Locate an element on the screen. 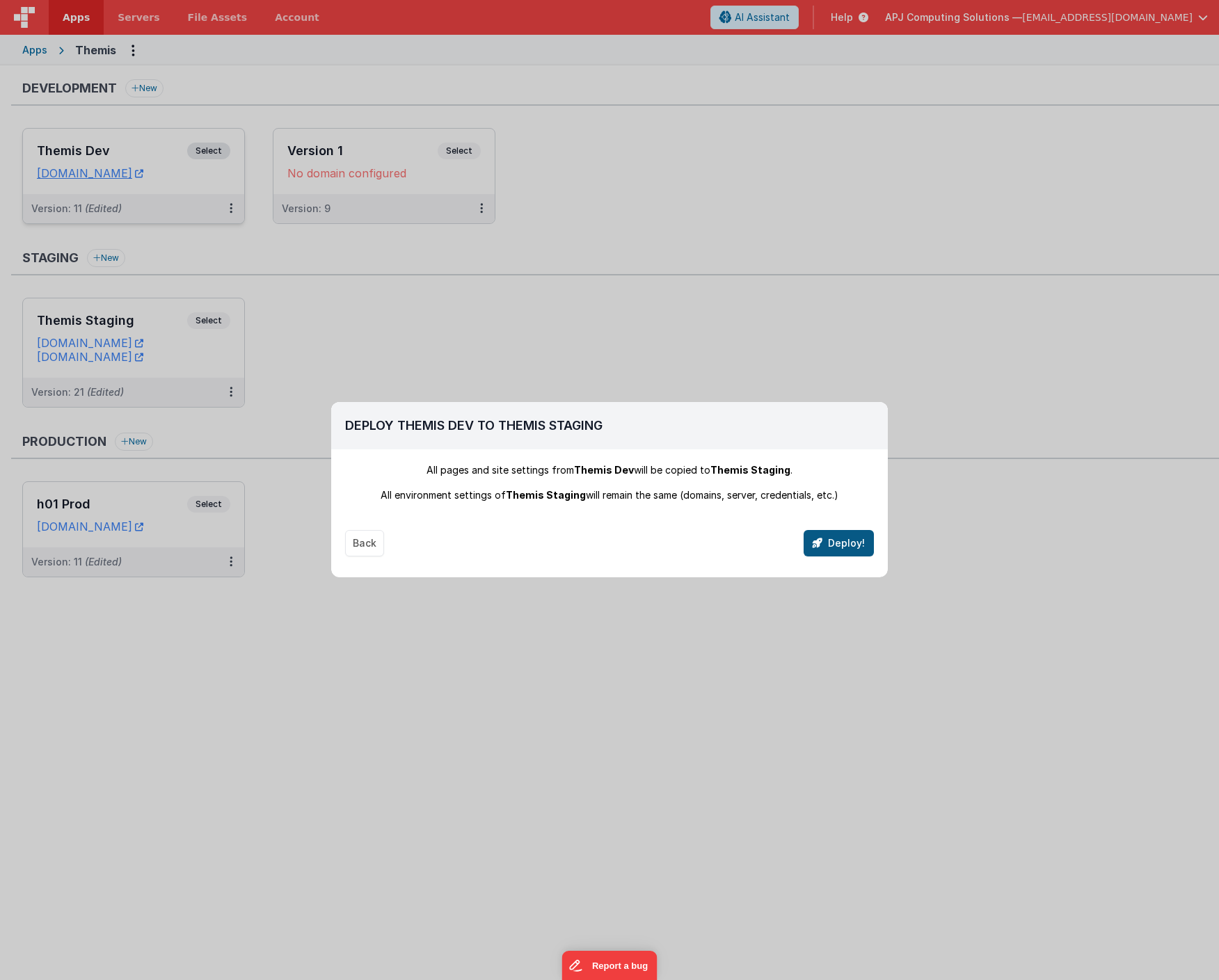 Image resolution: width=1219 pixels, height=980 pixels. h2: Deploy Themis Dev To Themis Staging is located at coordinates (609, 426).